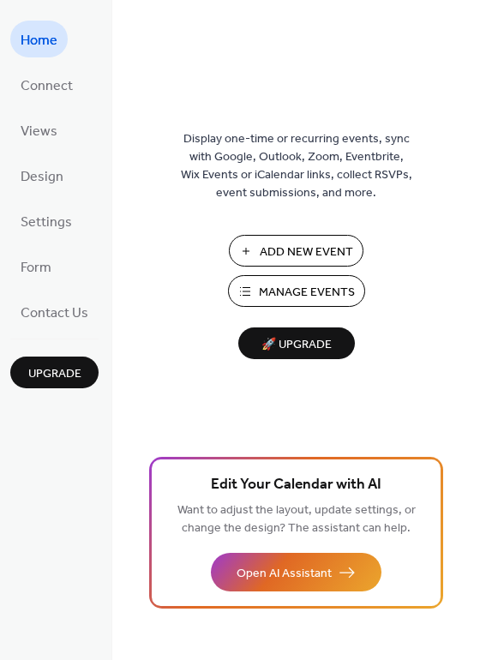 The width and height of the screenshot is (480, 660). What do you see at coordinates (39, 131) in the screenshot?
I see `span: Views` at bounding box center [39, 131].